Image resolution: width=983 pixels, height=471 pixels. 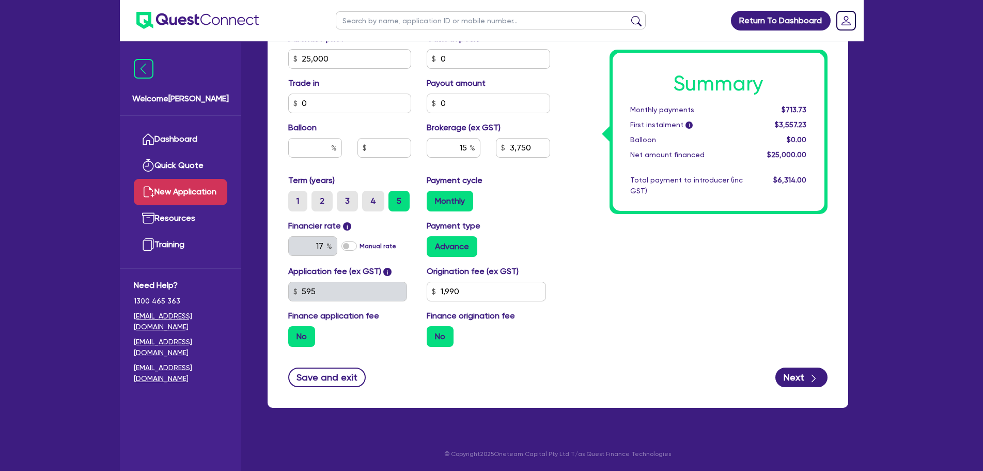 I want to click on span: $713.73, so click(x=794, y=110).